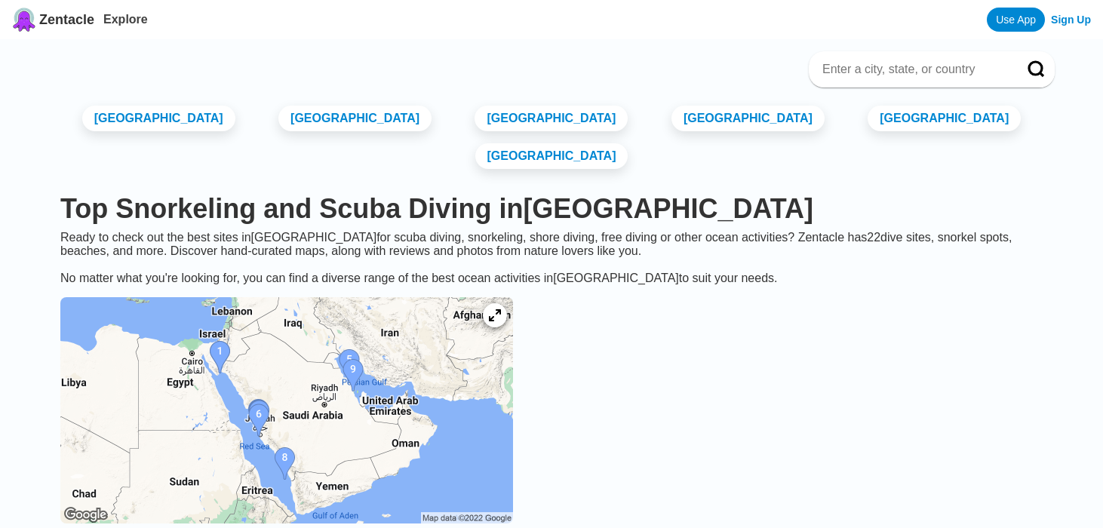 The width and height of the screenshot is (1103, 528). What do you see at coordinates (287, 410) in the screenshot?
I see `img: Saudi Arabia dive site map` at bounding box center [287, 410].